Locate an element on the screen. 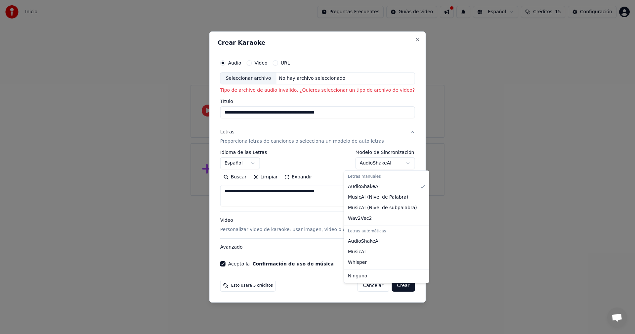 This screenshot has height=334, width=635. div: Letras automáticas is located at coordinates (386, 231).